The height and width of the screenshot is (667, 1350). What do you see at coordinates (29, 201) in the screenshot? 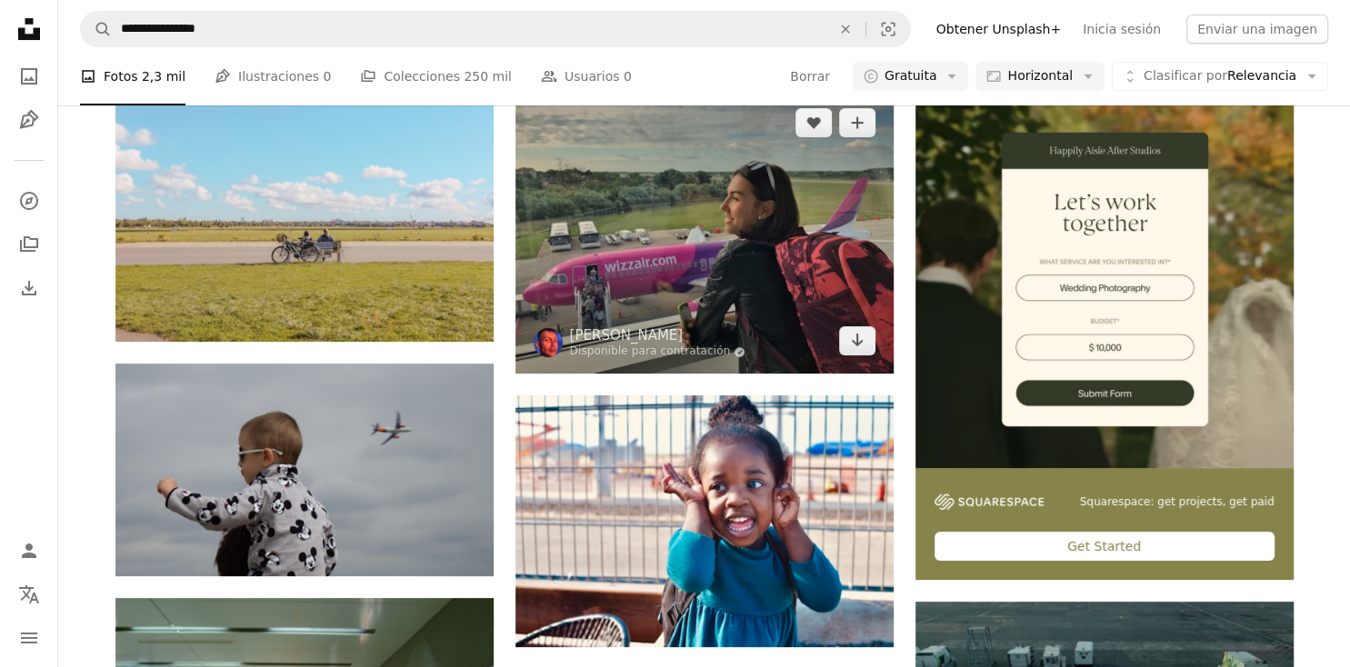
I see `a: Explorar` at bounding box center [29, 201].